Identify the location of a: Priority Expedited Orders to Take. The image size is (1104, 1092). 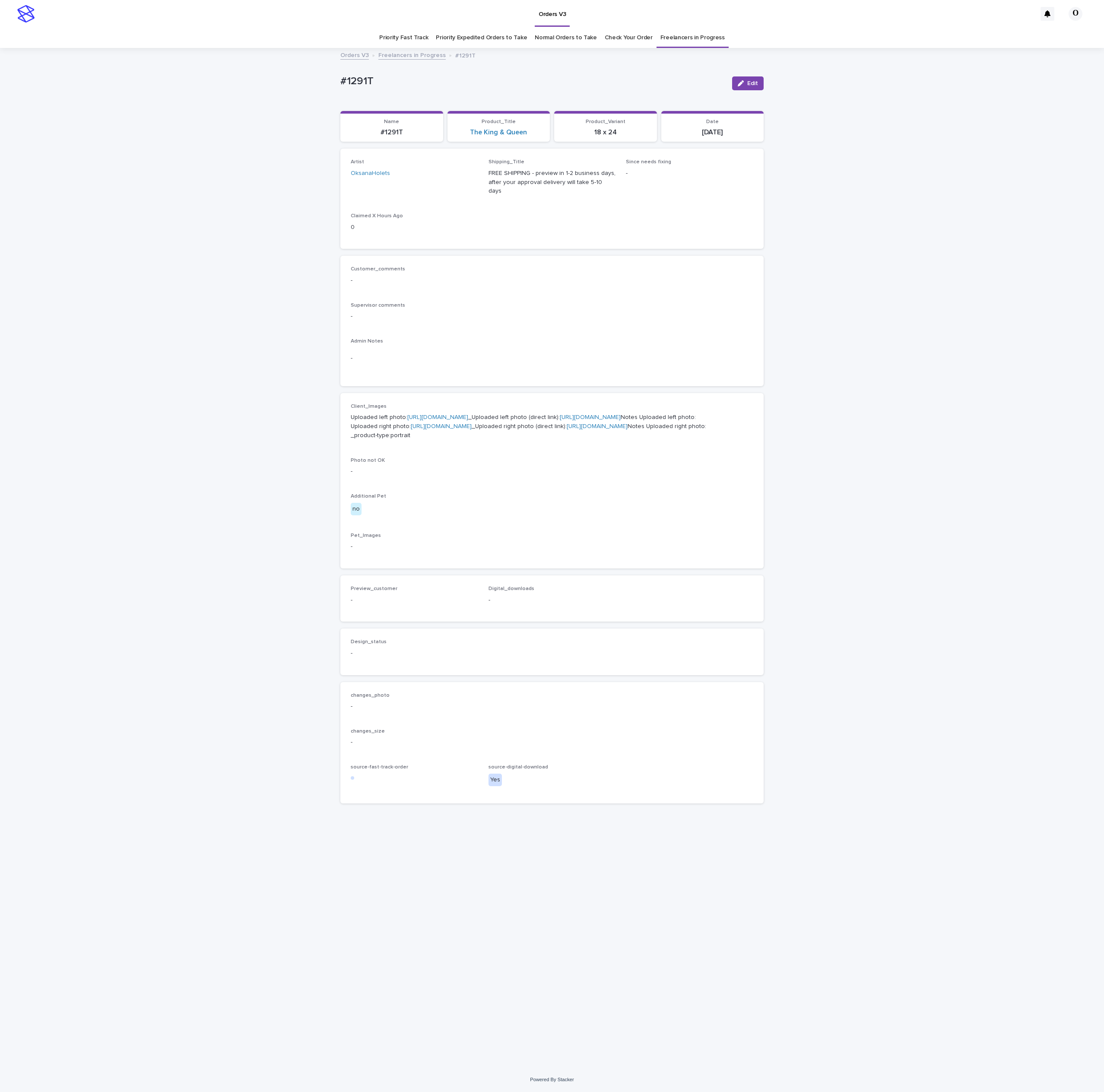
(481, 37).